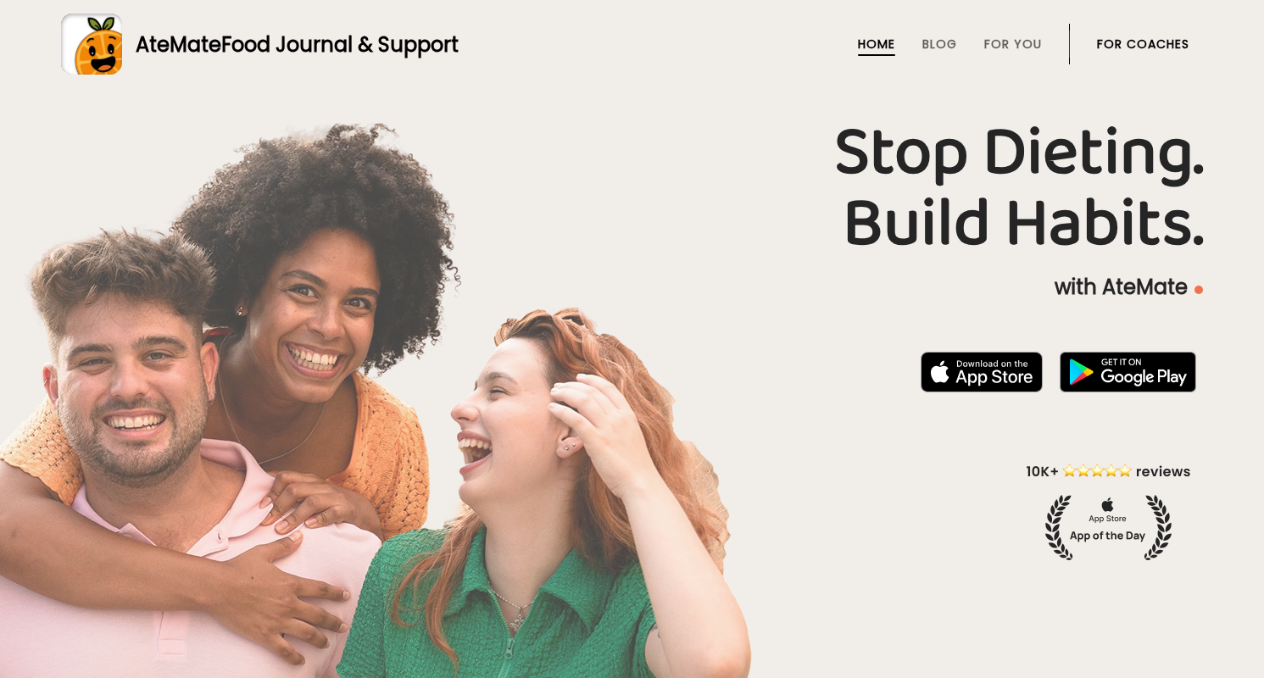 Image resolution: width=1264 pixels, height=689 pixels. Describe the element at coordinates (982, 372) in the screenshot. I see `img: badge-download-apple.svg` at that location.